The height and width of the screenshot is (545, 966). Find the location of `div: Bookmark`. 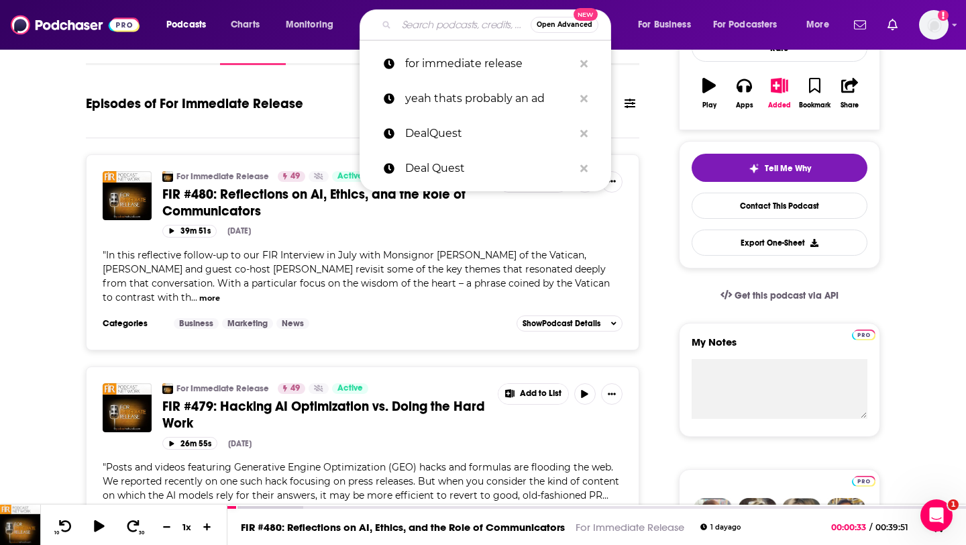

div: Bookmark is located at coordinates (815, 105).